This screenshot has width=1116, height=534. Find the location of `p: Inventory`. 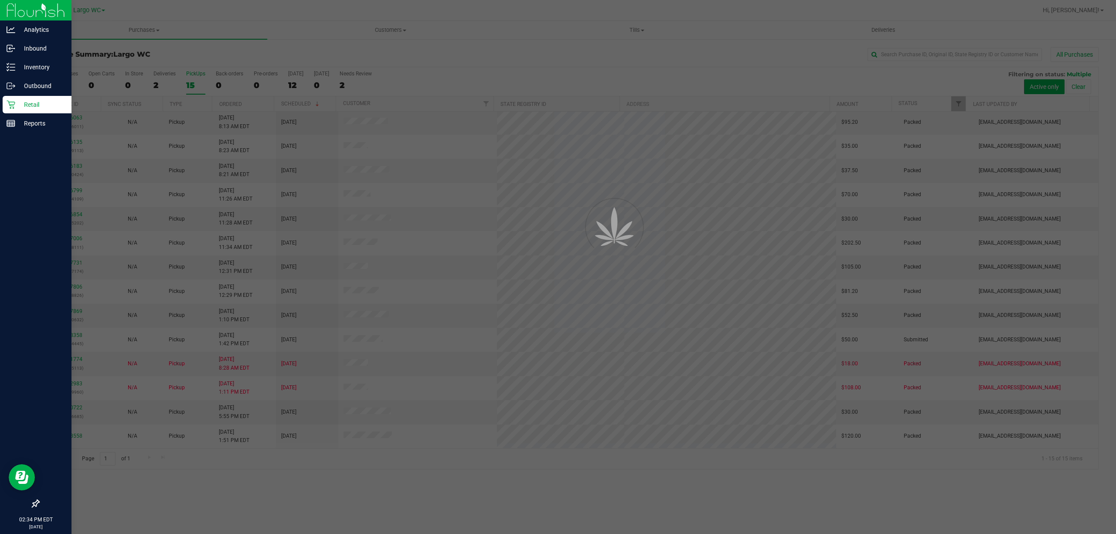

p: Inventory is located at coordinates (41, 67).